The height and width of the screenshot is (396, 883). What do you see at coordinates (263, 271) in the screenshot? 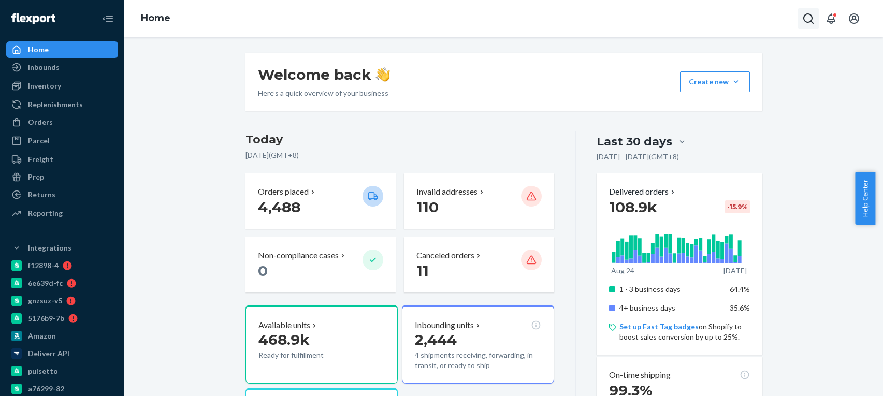
I see `span: 0` at bounding box center [263, 271].